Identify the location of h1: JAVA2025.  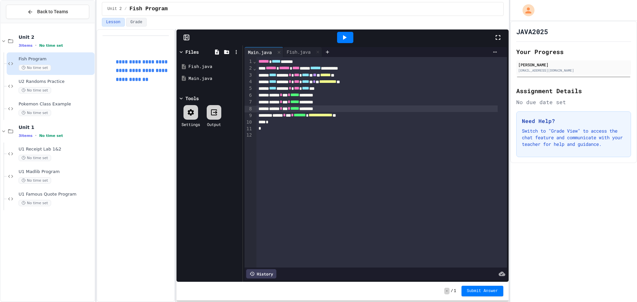
(533, 32).